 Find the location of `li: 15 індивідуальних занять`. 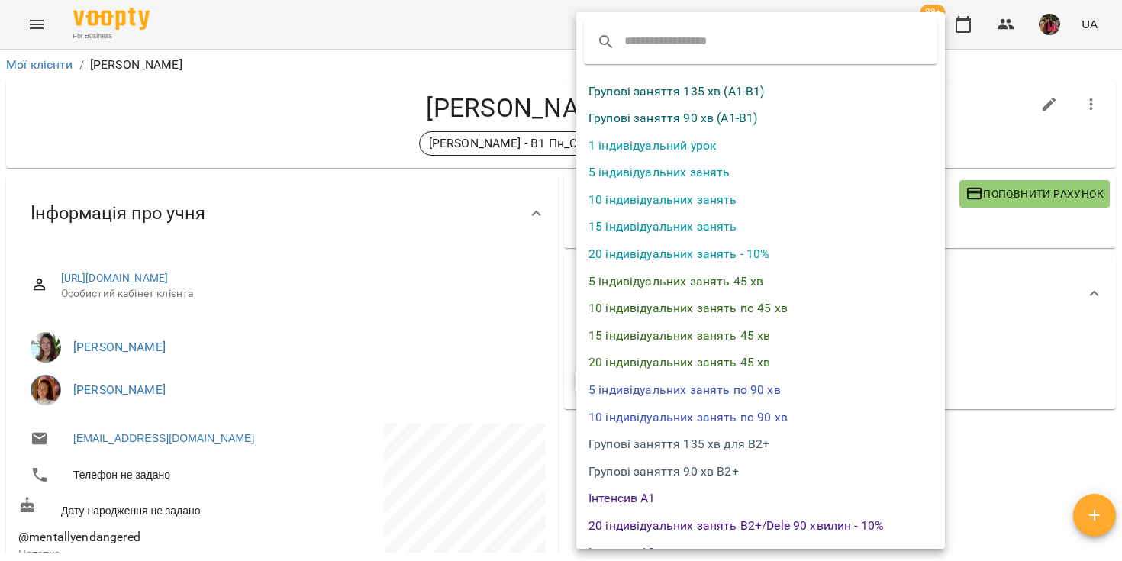

li: 15 індивідуальних занять is located at coordinates (760, 227).